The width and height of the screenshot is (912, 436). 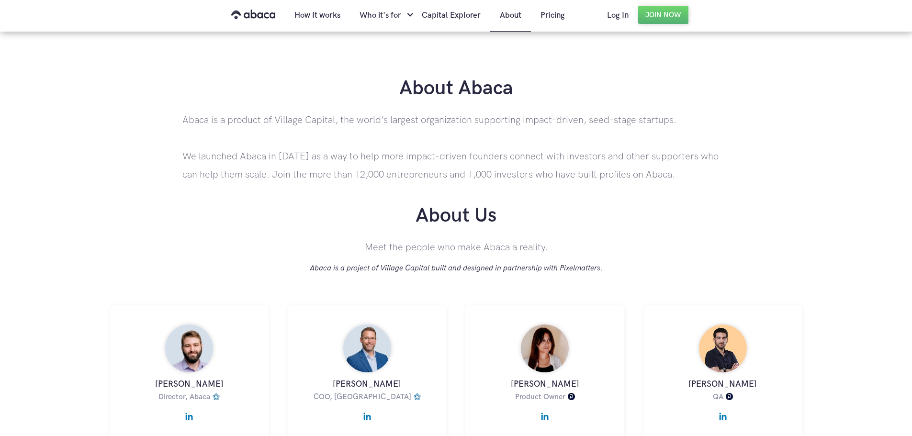 I want to click on img: https://www.linkedin.com/in/peterlundquist/, so click(x=367, y=414).